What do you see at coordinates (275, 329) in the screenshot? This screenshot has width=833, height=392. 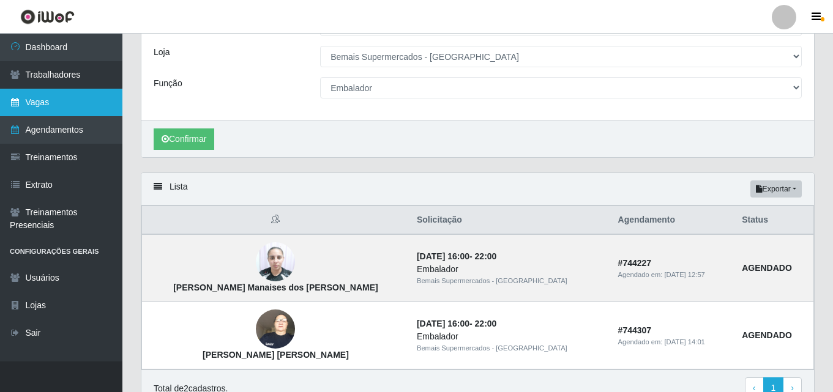 I see `img: Maria da Conceição Silva Lauritzen` at bounding box center [275, 329].